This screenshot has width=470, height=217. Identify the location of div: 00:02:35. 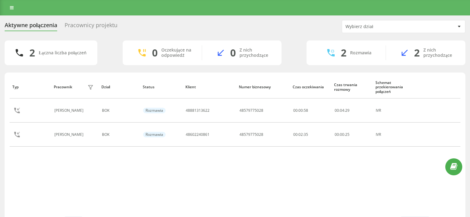
(311, 135).